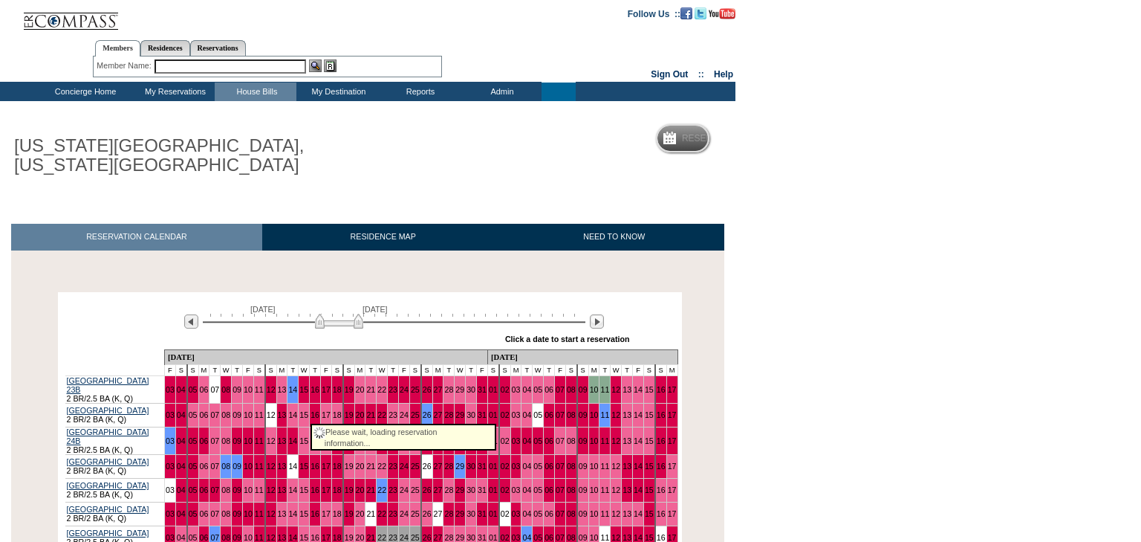 This screenshot has height=542, width=1141. Describe the element at coordinates (404, 513) in the screenshot. I see `a: 24` at that location.